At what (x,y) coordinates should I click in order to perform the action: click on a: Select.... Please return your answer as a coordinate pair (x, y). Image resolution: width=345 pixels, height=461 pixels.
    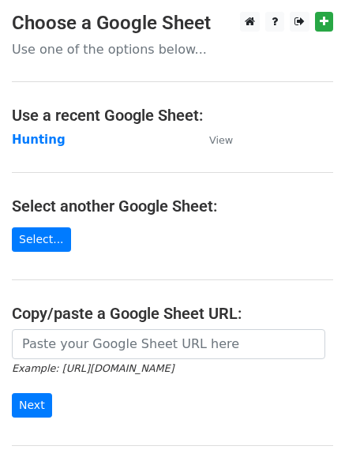
    Looking at the image, I should click on (41, 239).